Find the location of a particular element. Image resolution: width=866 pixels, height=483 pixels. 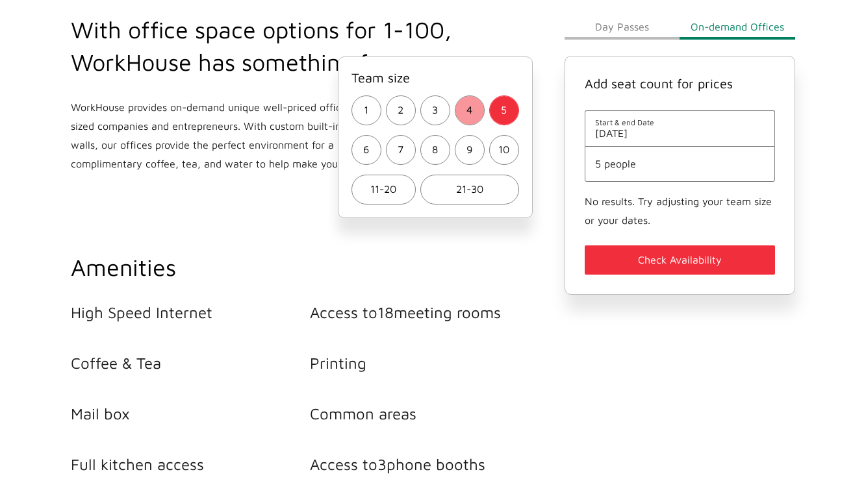

button: 8 is located at coordinates (435, 150).